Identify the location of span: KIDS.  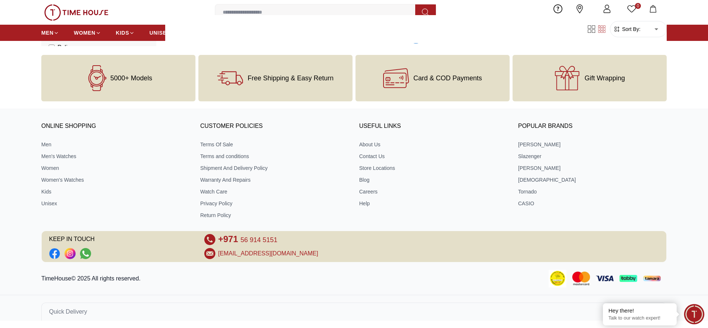
(122, 33).